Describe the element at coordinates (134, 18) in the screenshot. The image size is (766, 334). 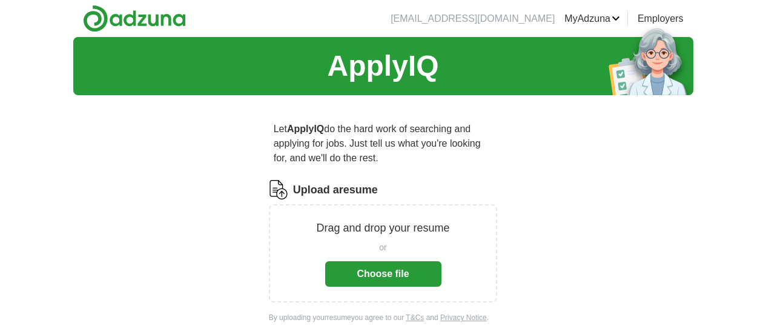
I see `img: Adzuna logo` at that location.